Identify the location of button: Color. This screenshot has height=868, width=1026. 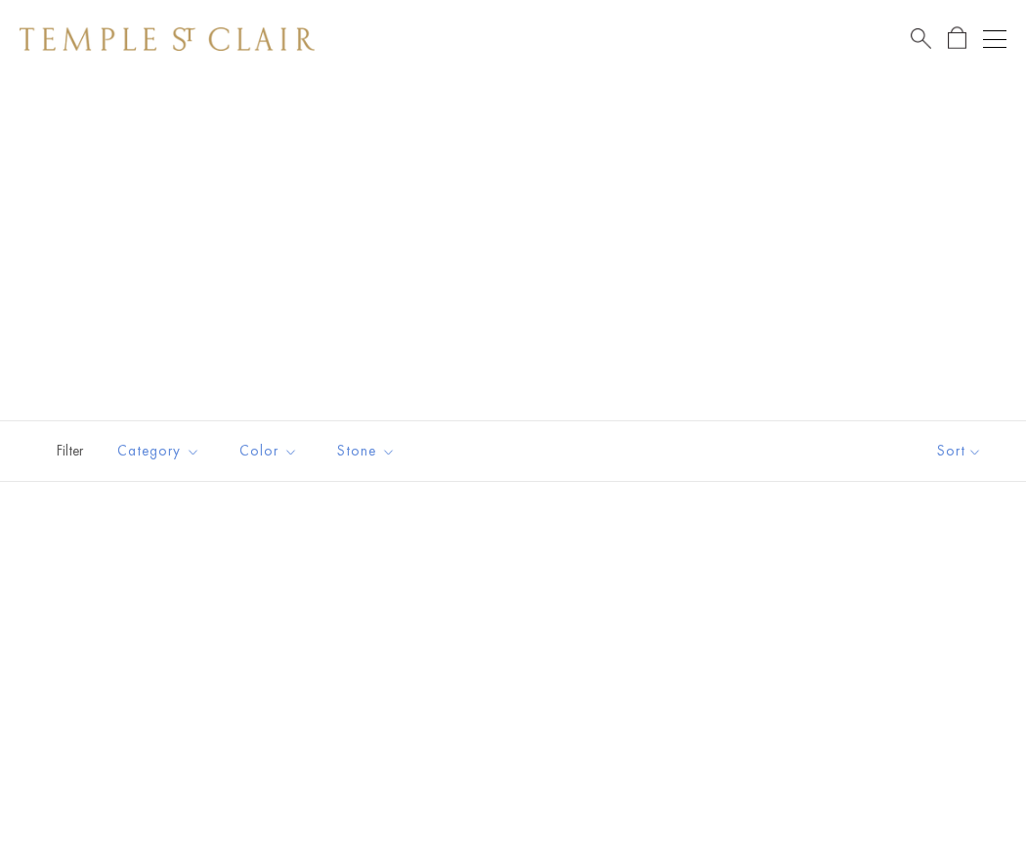
(269, 450).